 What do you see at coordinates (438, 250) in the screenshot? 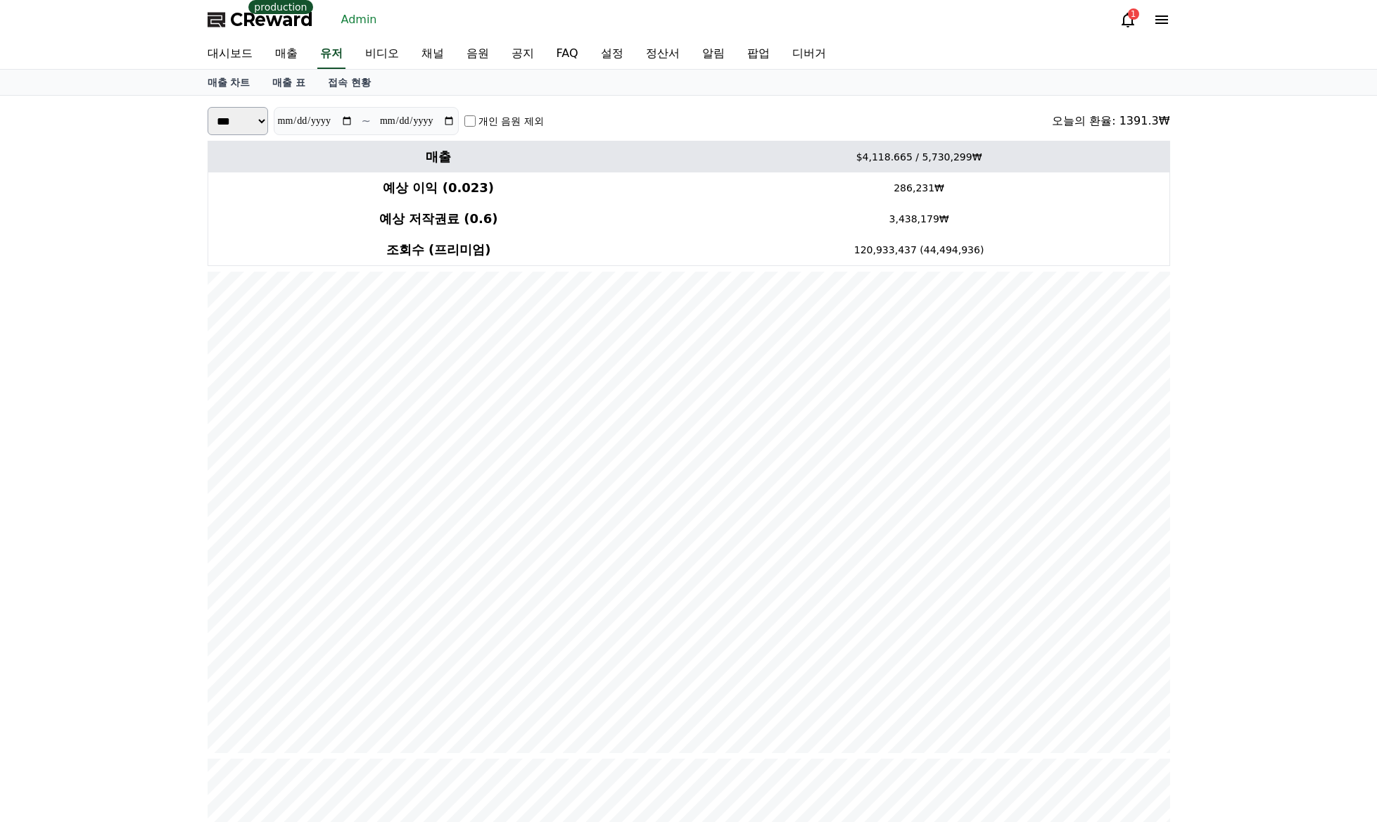
I see `h4: 조회수 (프리미엄)` at bounding box center [438, 250].